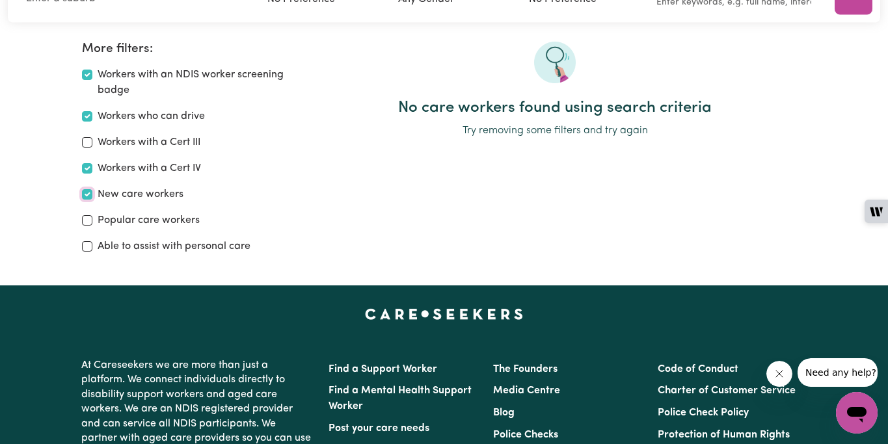  What do you see at coordinates (379, 429) in the screenshot?
I see `a: Post your care needs` at bounding box center [379, 429].